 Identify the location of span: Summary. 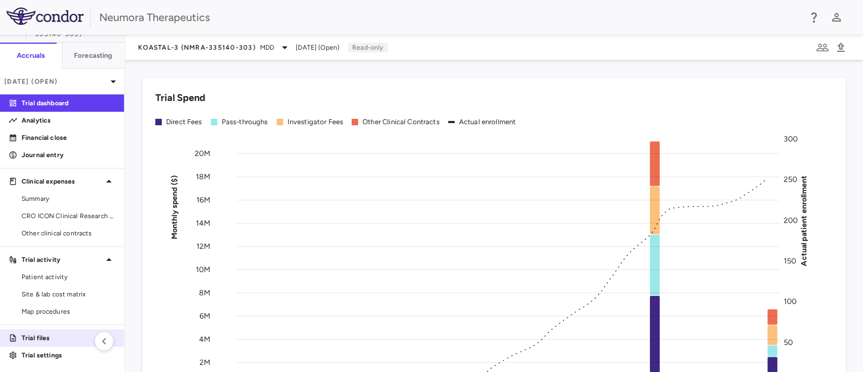
(68, 198).